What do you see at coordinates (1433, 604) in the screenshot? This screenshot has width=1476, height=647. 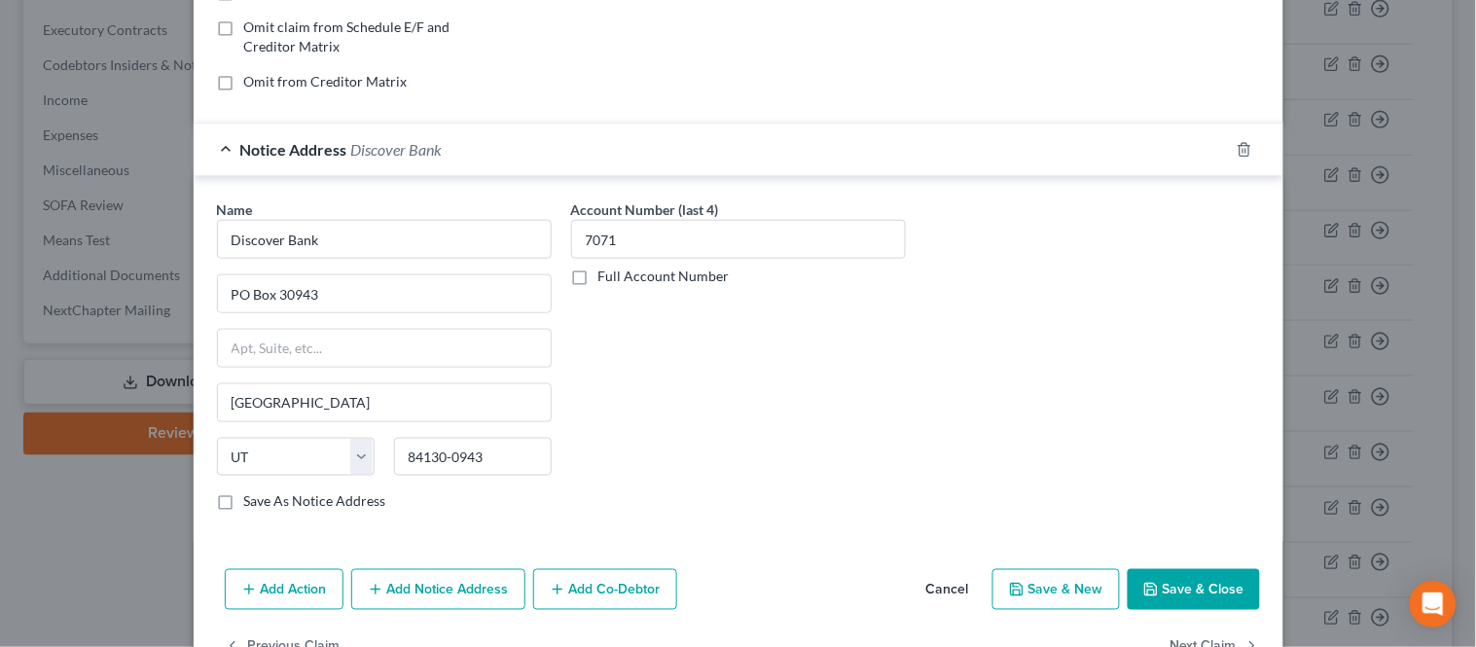 I see `div: Open Intercom Messenger` at bounding box center [1433, 604].